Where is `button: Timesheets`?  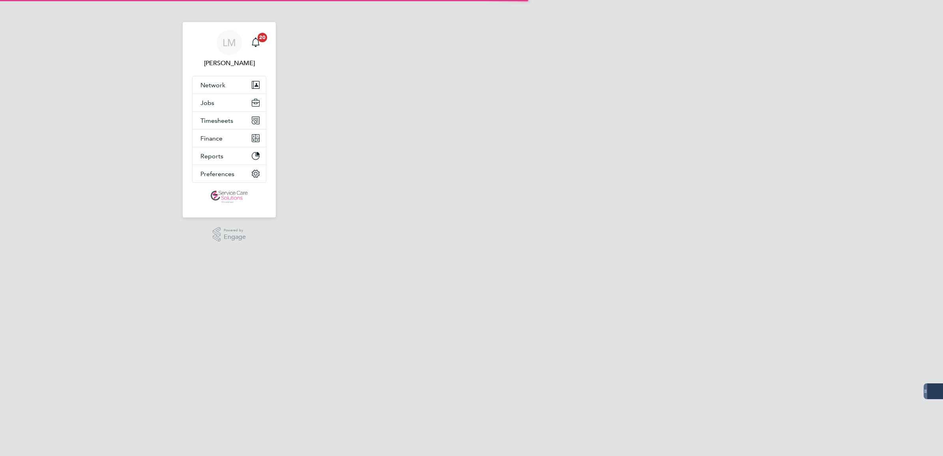 button: Timesheets is located at coordinates (229, 120).